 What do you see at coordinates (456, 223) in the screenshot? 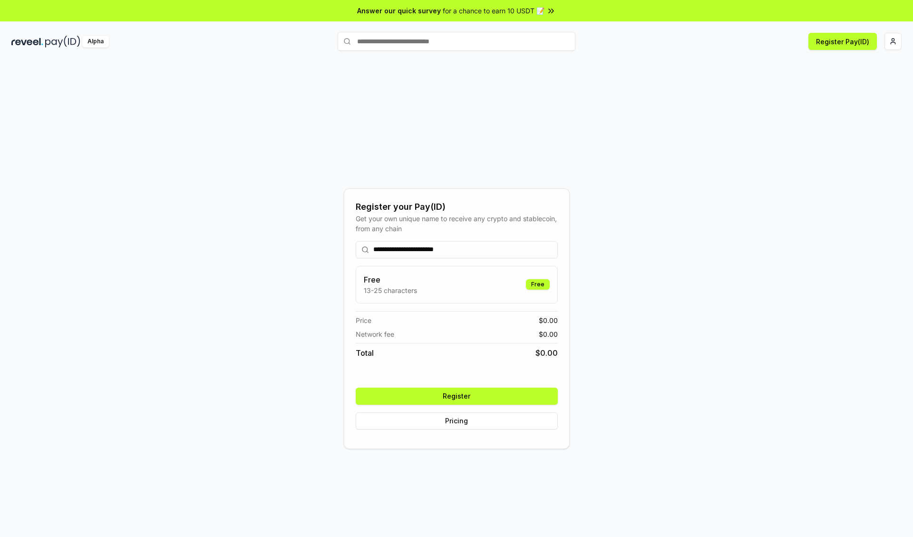
I see `div: Get your own unique name to receive any crypto and stablecoin, from any chain` at bounding box center [456, 223].